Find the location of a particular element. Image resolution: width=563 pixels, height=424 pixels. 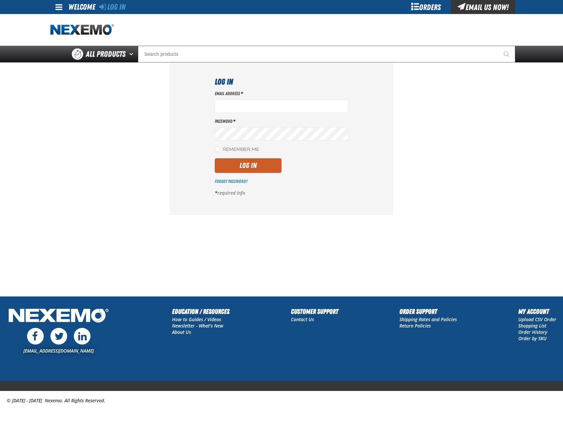

label: Email Address is located at coordinates (281, 93).